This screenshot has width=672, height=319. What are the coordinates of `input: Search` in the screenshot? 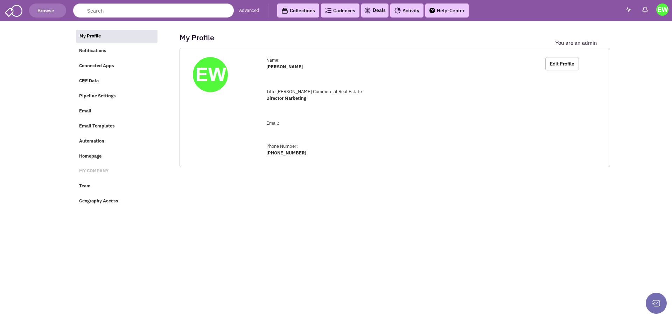 It's located at (153, 11).